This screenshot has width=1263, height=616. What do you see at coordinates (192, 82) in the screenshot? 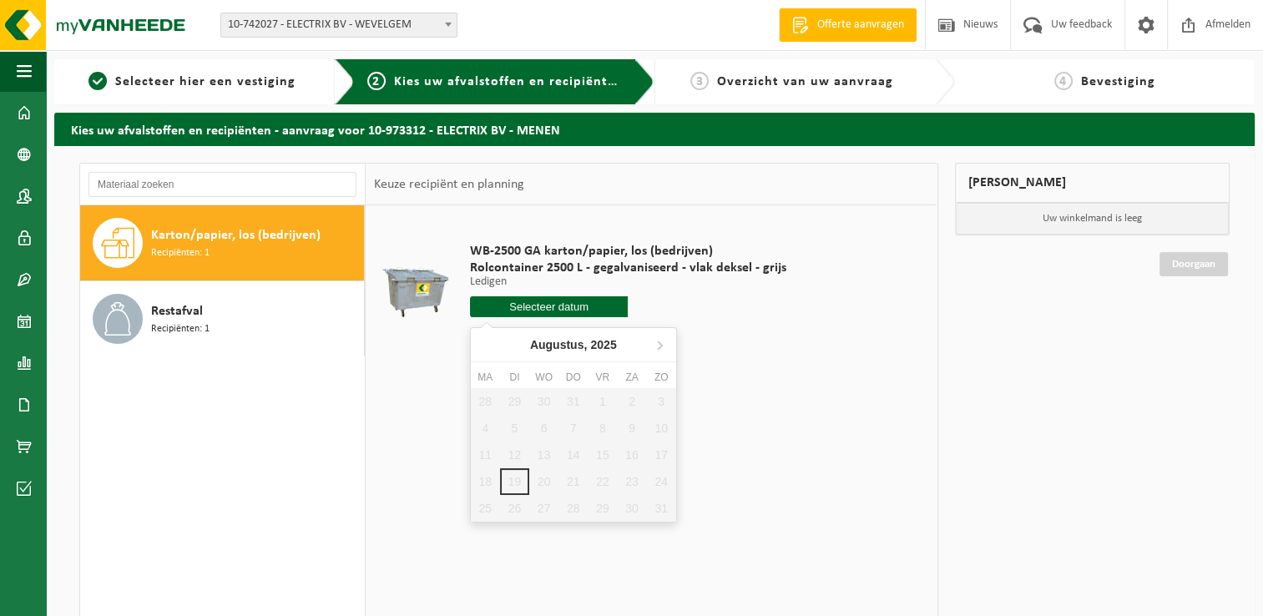
I see `a: 1Selecteer hier een vestiging` at bounding box center [192, 82].